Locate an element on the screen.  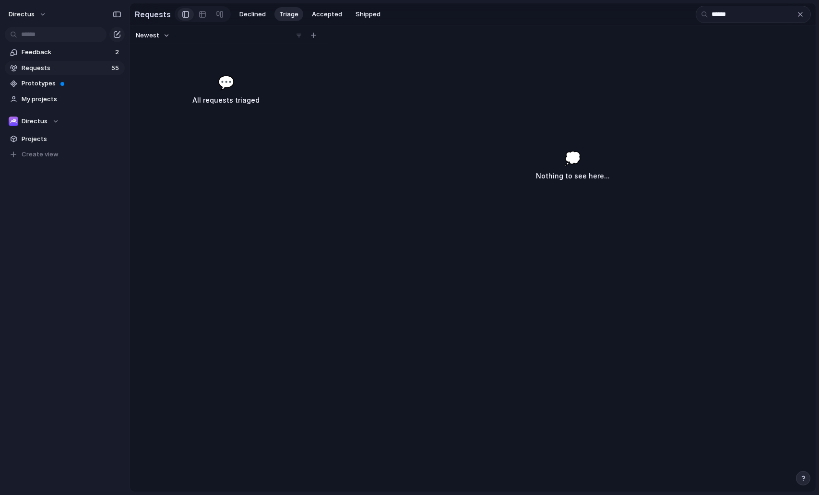
span: 55 is located at coordinates (116, 68).